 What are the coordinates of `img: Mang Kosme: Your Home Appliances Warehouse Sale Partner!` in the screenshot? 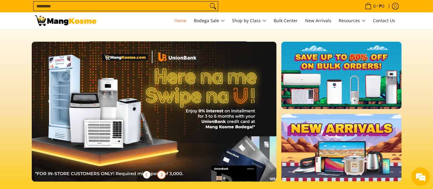 It's located at (66, 21).